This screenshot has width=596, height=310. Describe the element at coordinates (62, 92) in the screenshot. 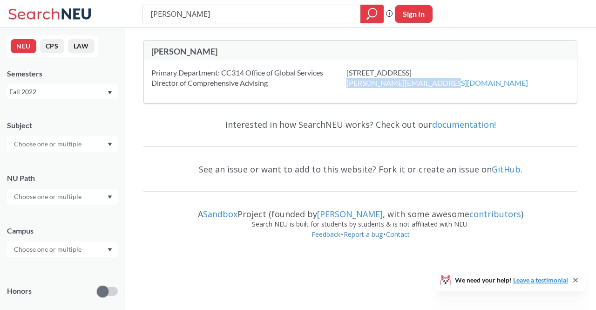

I see `div: Fall 2022Dropdown arrow` at that location.